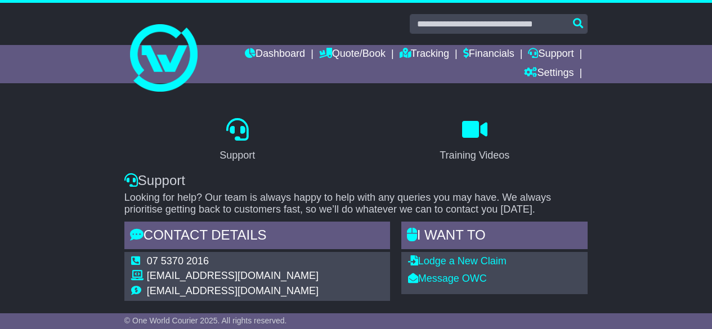 This screenshot has width=712, height=329. What do you see at coordinates (447, 279) in the screenshot?
I see `a: Message OWC` at bounding box center [447, 279].